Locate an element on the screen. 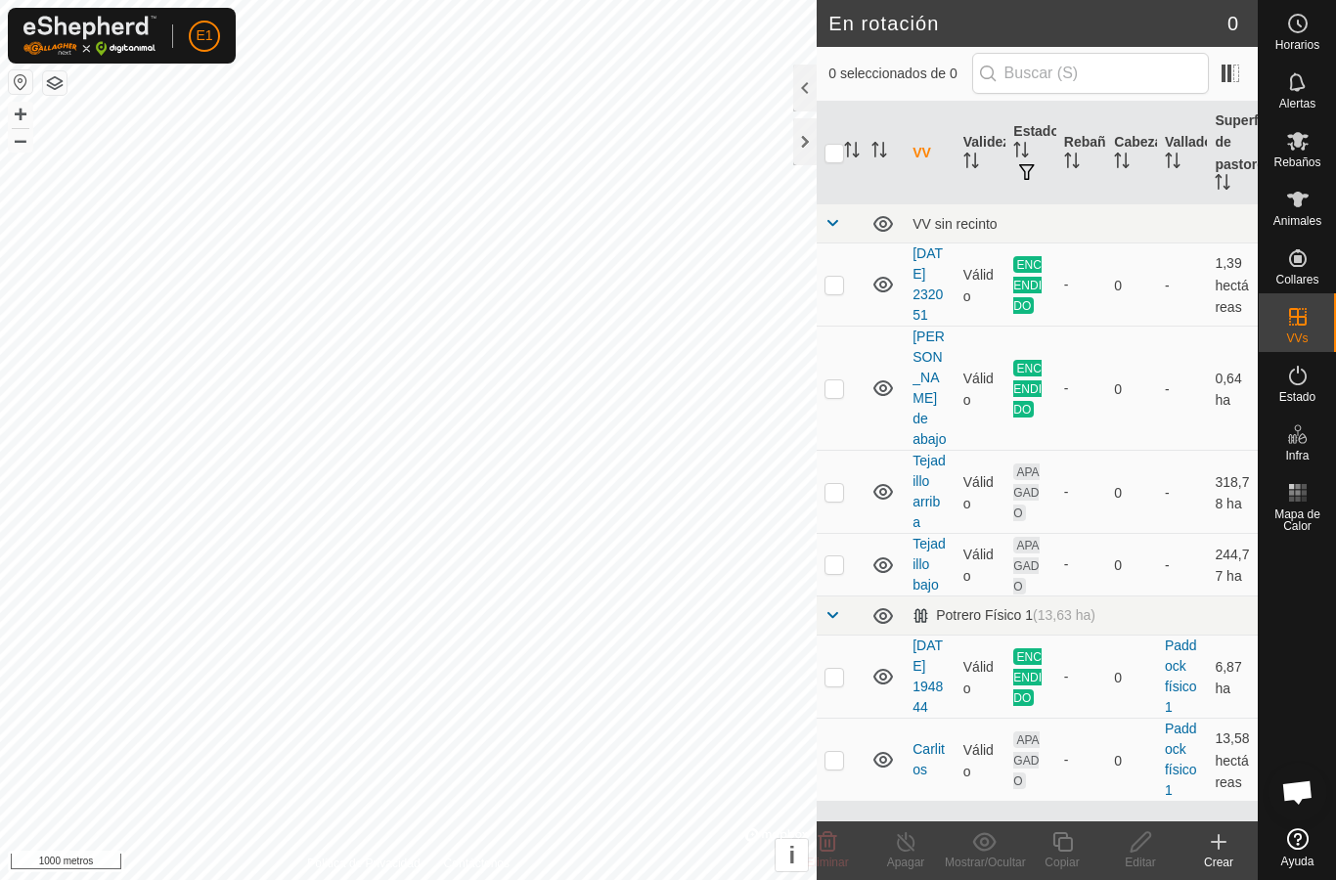  font: 6,87 ha is located at coordinates (1227, 677).